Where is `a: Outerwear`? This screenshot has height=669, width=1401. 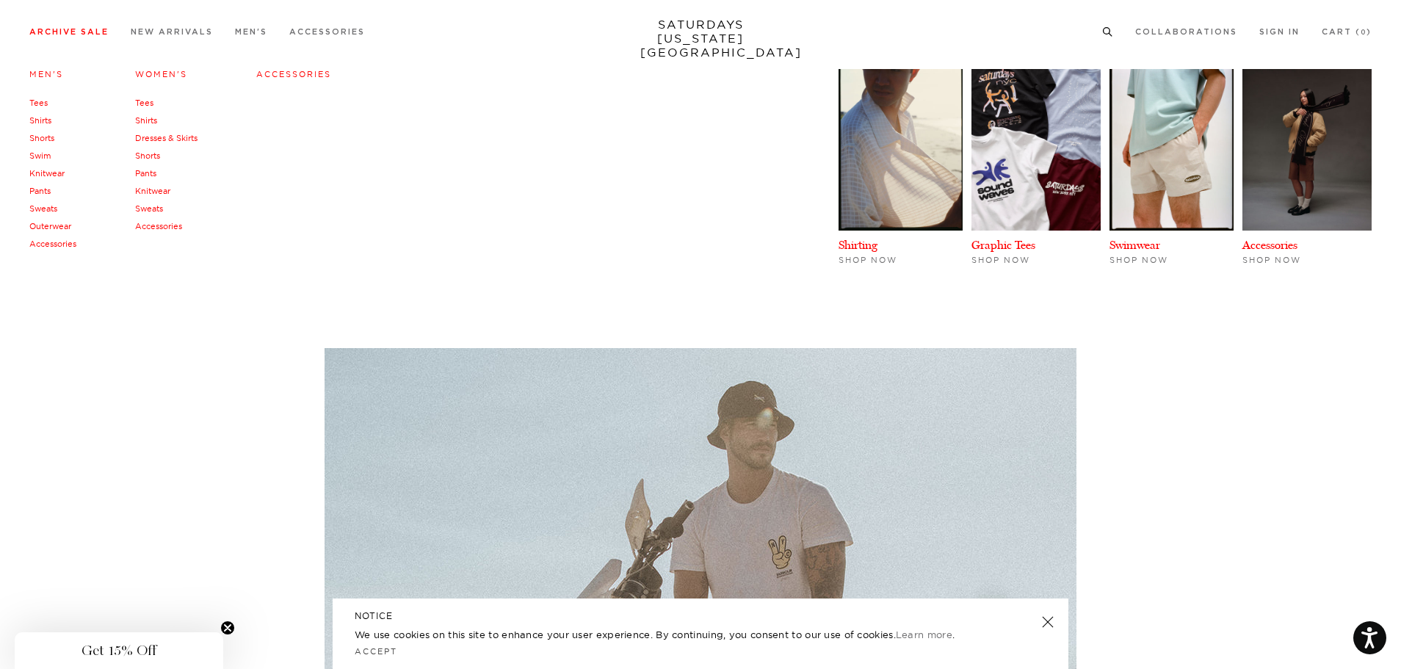
a: Outerwear is located at coordinates (50, 226).